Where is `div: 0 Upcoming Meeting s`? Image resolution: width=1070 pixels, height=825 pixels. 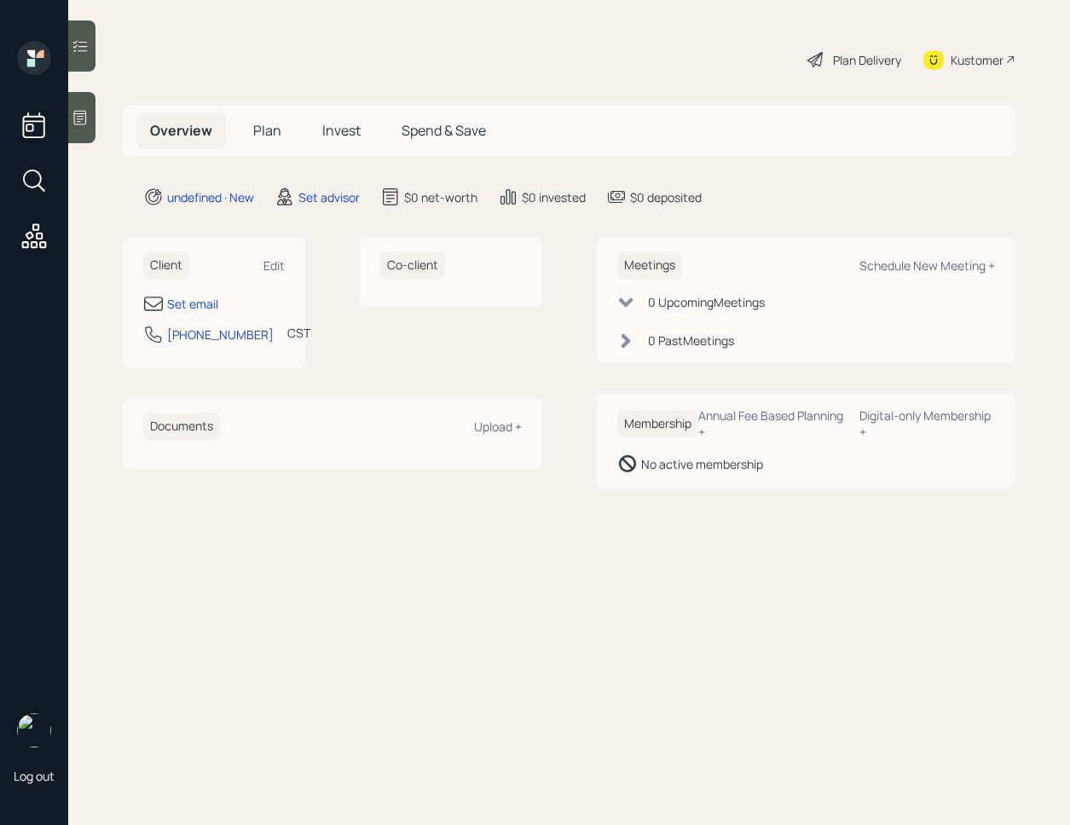
div: 0 Upcoming Meeting s is located at coordinates (706, 302).